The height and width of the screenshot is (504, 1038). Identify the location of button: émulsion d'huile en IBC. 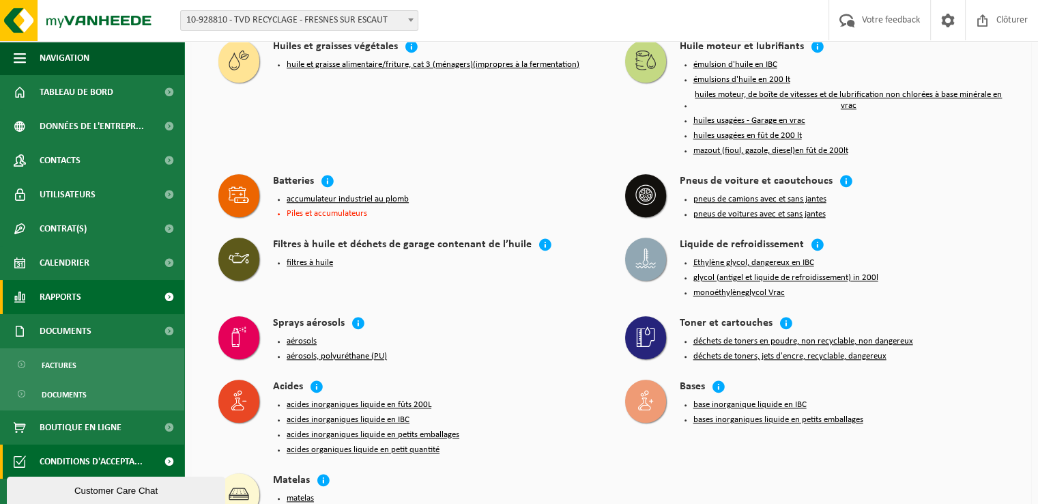
(735, 65).